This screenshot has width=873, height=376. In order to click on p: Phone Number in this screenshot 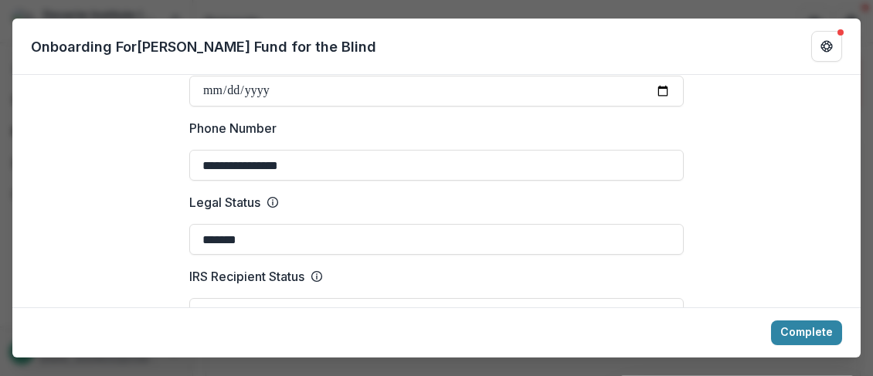, I will do `click(233, 128)`.